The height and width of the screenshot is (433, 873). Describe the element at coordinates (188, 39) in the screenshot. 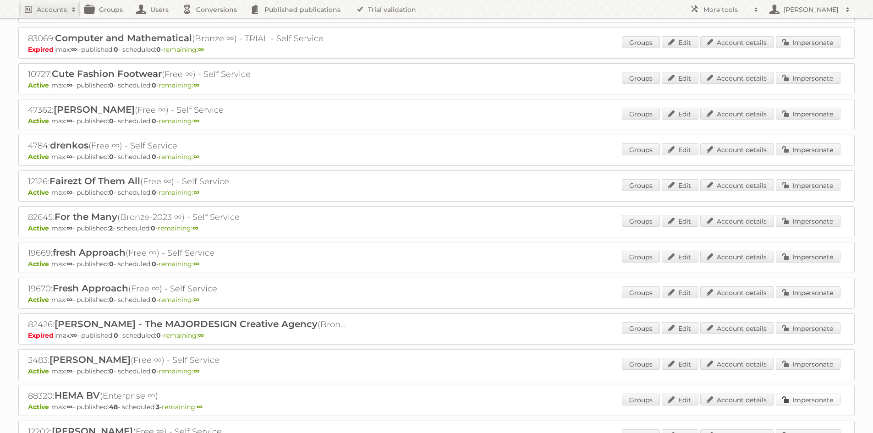

I see `h2: 83069: (Bronze ∞) - TRIAL - Self Service` at that location.